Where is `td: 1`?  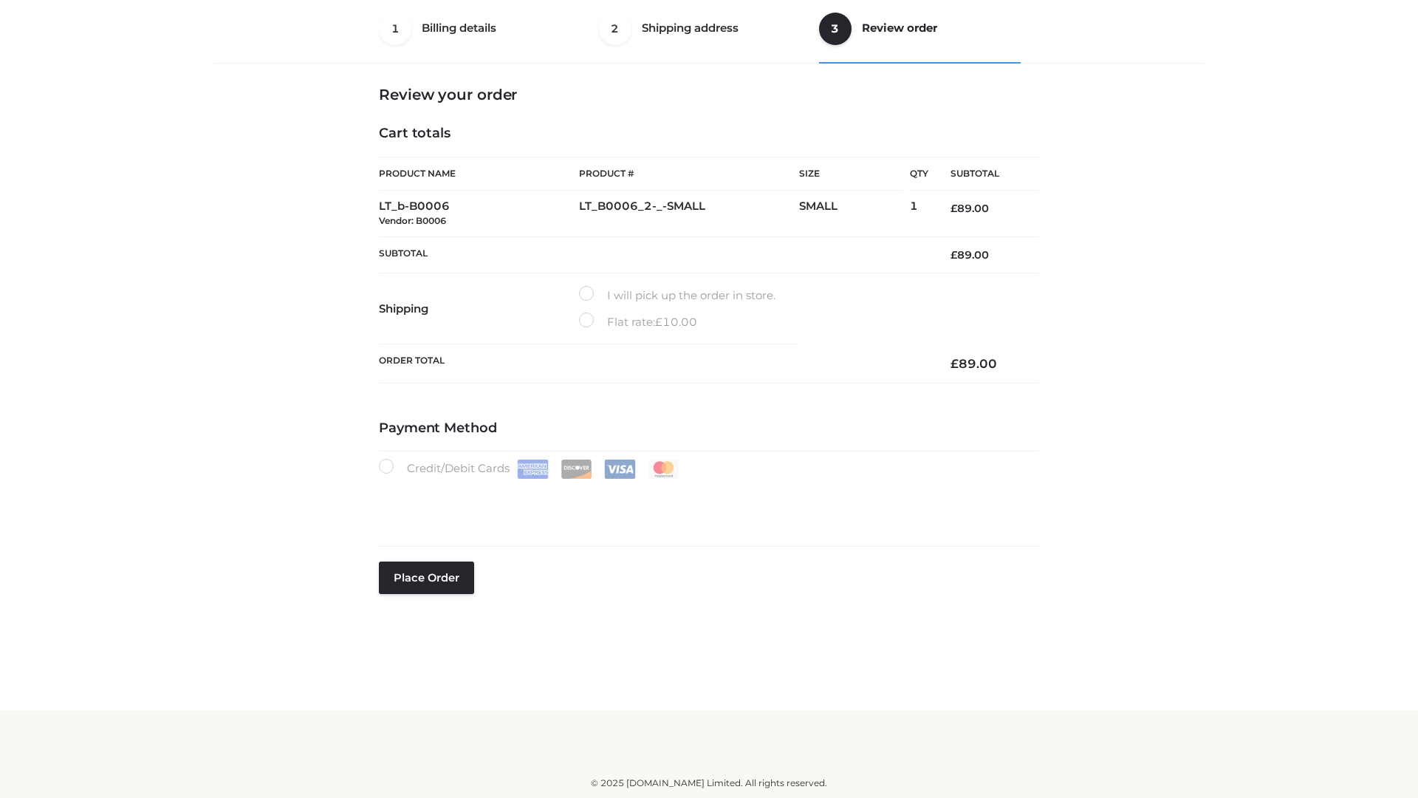
td: 1 is located at coordinates (919, 213).